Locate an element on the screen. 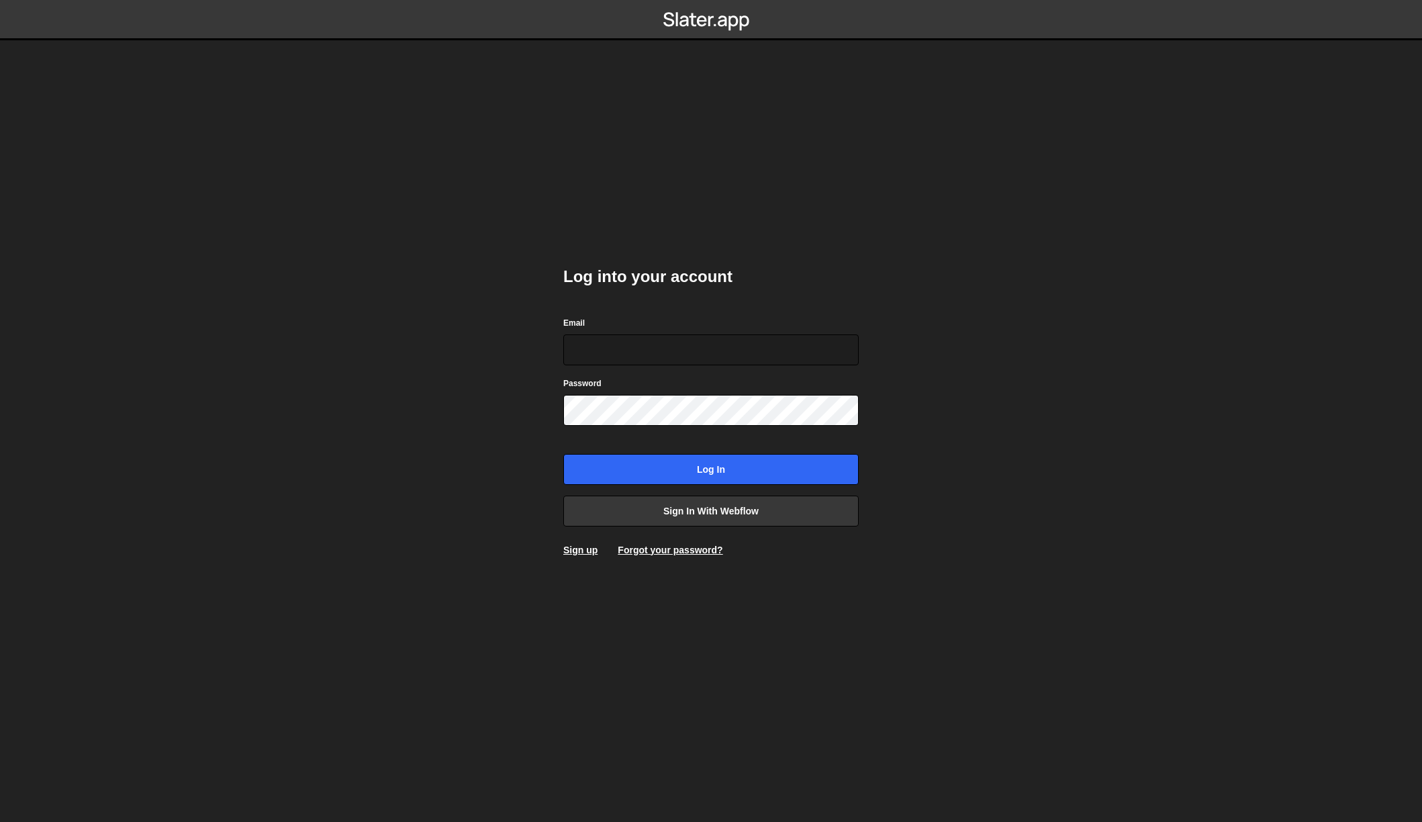 This screenshot has height=822, width=1422. label: Password is located at coordinates (582, 383).